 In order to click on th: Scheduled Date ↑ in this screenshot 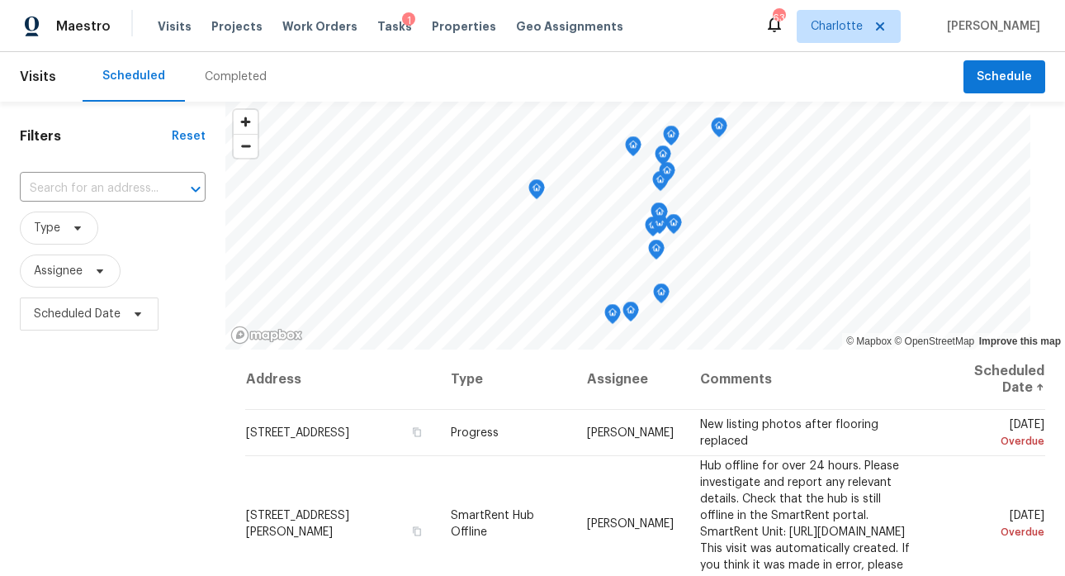, I will do `click(986, 379)`.